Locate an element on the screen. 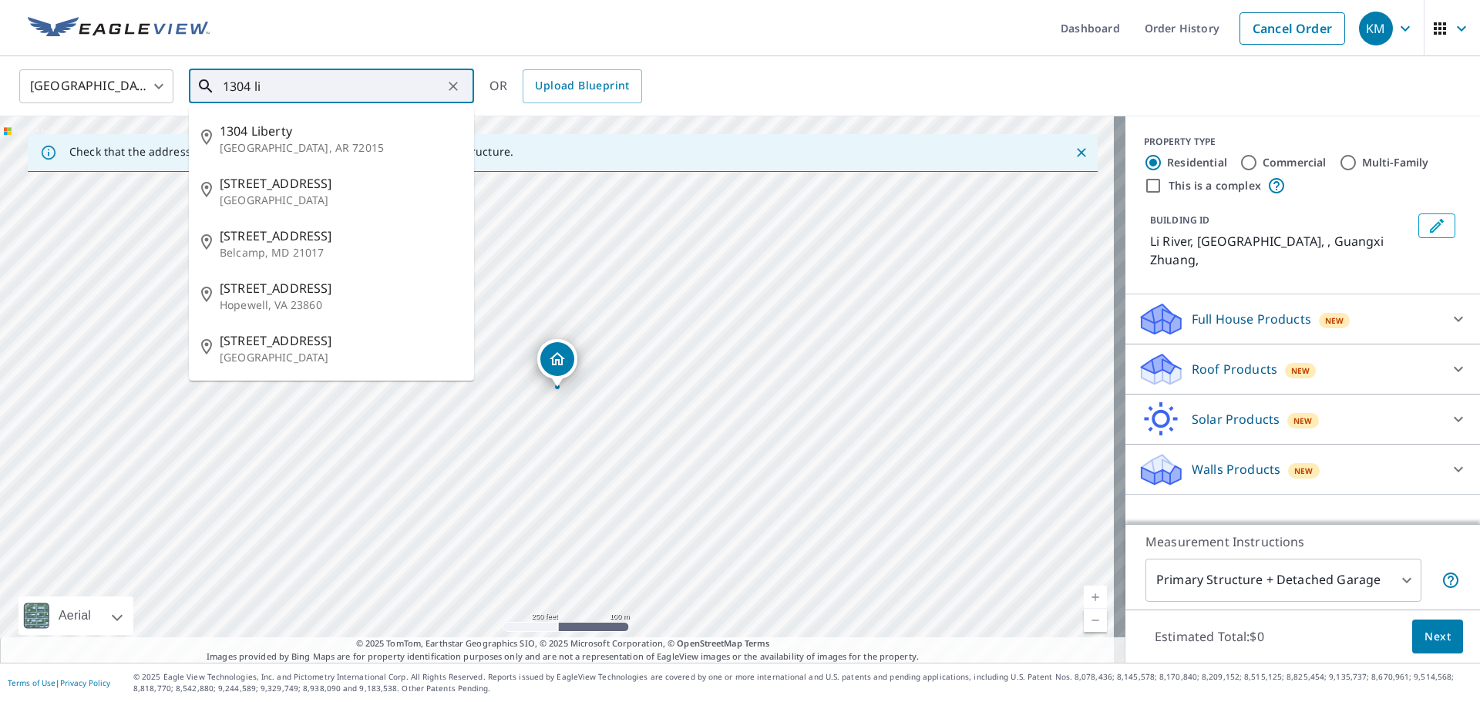  p: Walls Products is located at coordinates (1236, 469).